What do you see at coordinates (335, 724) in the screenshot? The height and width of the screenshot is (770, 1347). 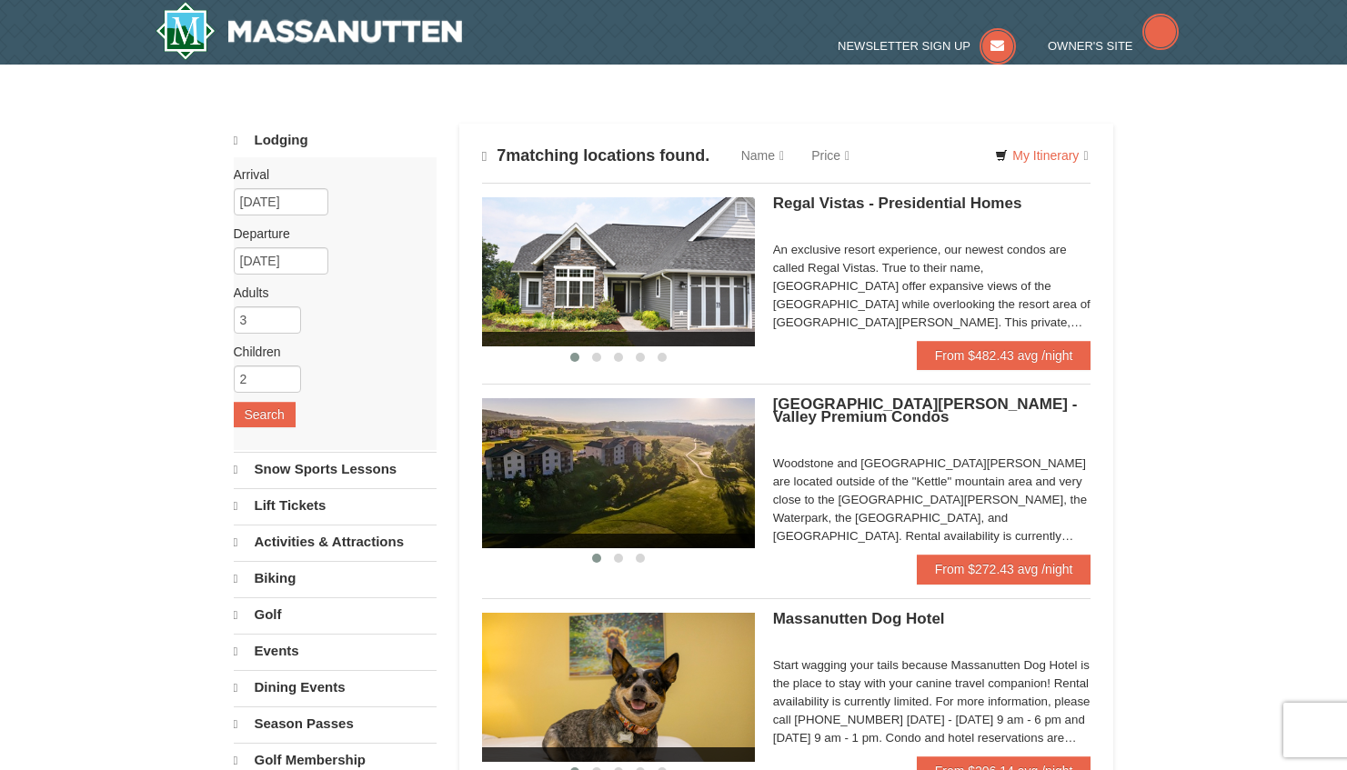 I see `a: Season Passes` at bounding box center [335, 724].